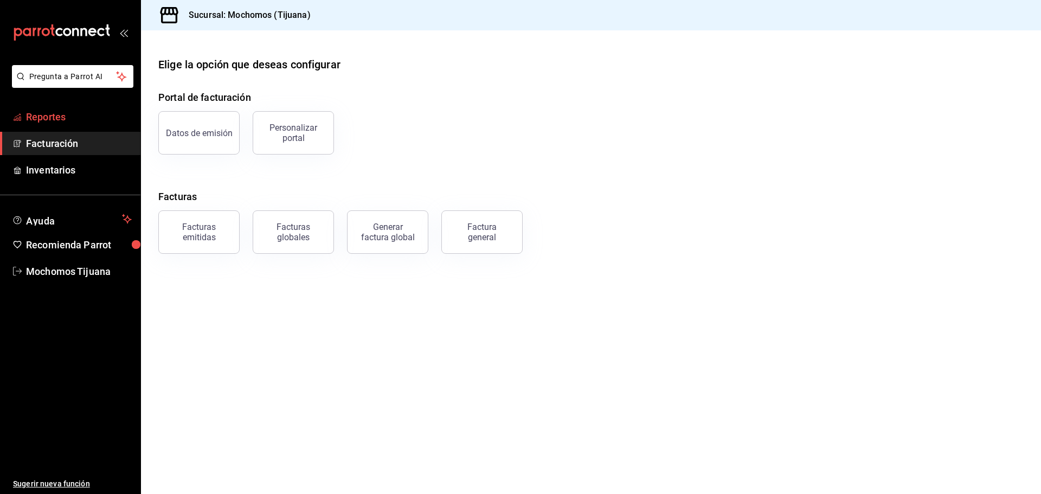  What do you see at coordinates (388, 232) in the screenshot?
I see `div: Generar factura global` at bounding box center [388, 232].